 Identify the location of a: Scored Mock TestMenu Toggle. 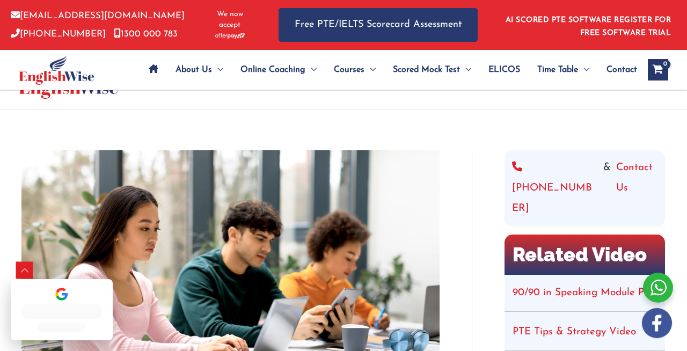
(432, 70).